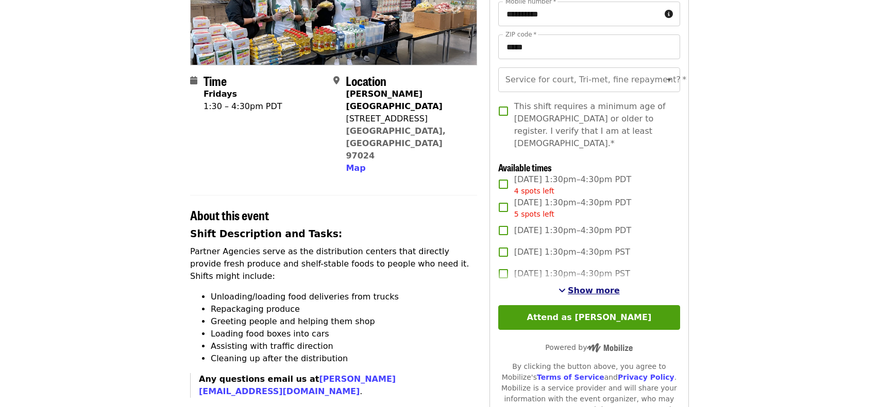 The height and width of the screenshot is (407, 879). I want to click on span: 4 spots left, so click(534, 191).